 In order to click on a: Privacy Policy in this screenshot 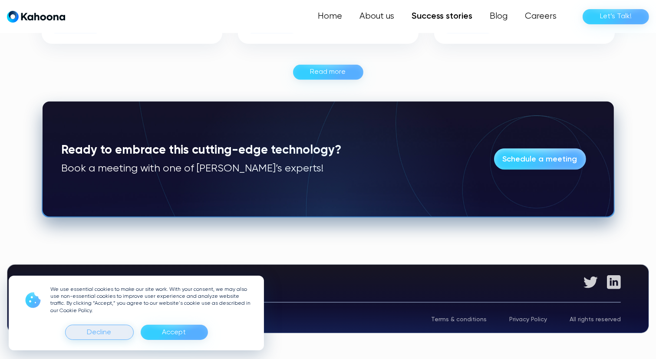, I will do `click(528, 319)`.